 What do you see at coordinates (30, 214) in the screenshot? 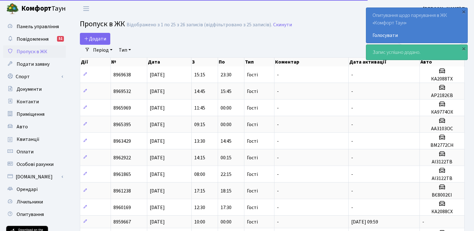
I see `span: Опитування` at bounding box center [30, 214].